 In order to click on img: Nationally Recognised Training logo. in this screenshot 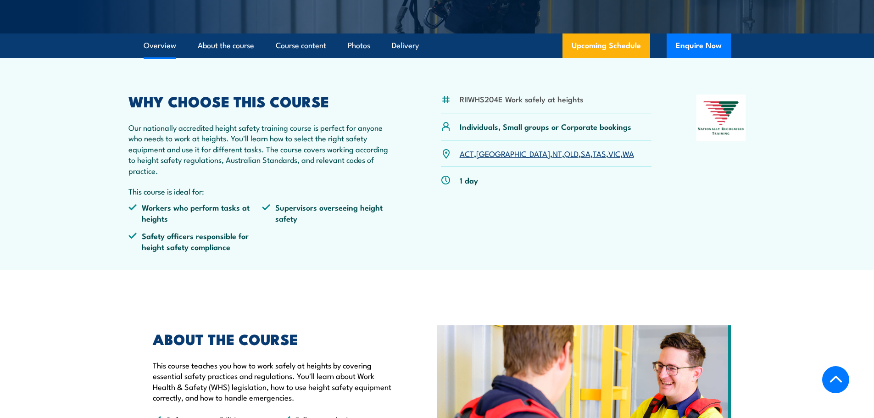, I will do `click(721, 118)`.